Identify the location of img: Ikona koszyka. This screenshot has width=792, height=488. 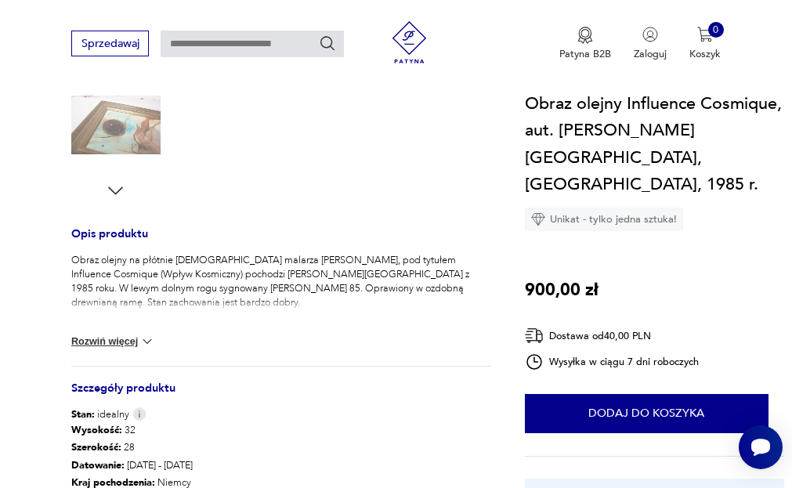
(705, 34).